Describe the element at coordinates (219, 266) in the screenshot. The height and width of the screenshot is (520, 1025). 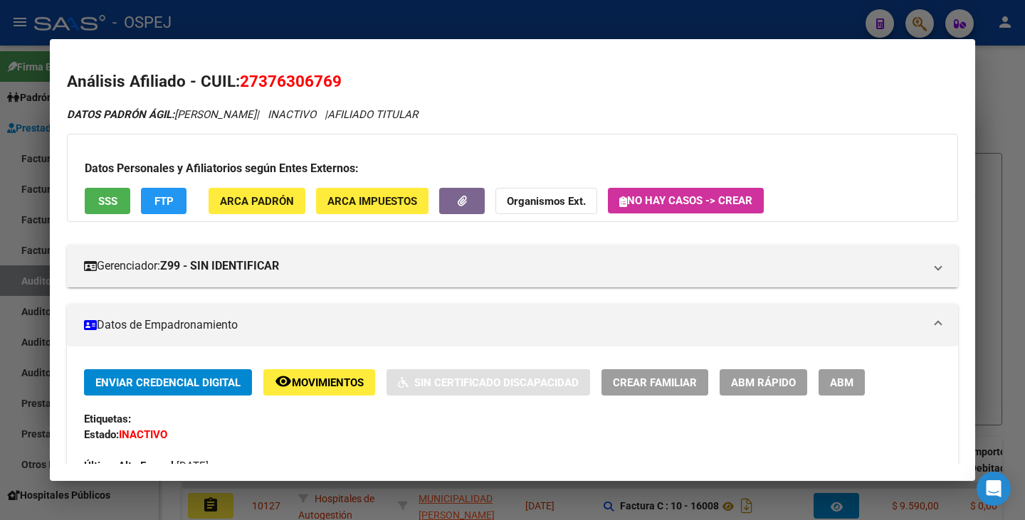
I see `strong: Z99 - SIN IDENTIFICAR` at that location.